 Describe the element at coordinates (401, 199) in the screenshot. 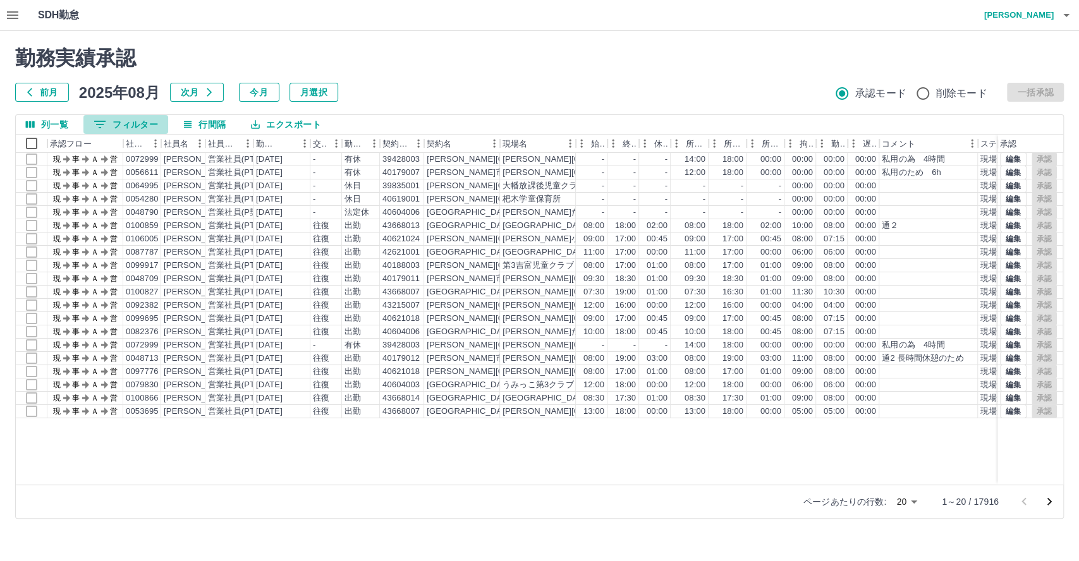

I see `div: 40619001` at that location.